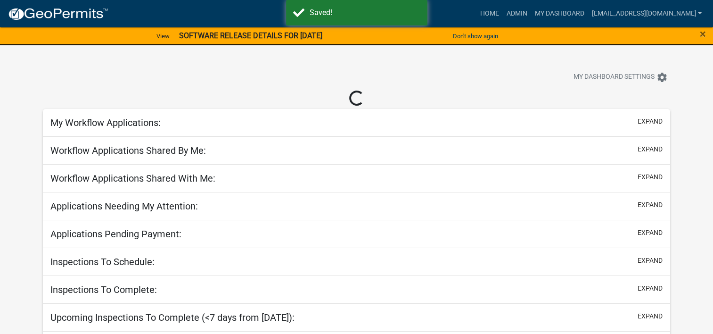 The height and width of the screenshot is (334, 713). I want to click on h5: Workflow Applications Shared With Me:, so click(133, 178).